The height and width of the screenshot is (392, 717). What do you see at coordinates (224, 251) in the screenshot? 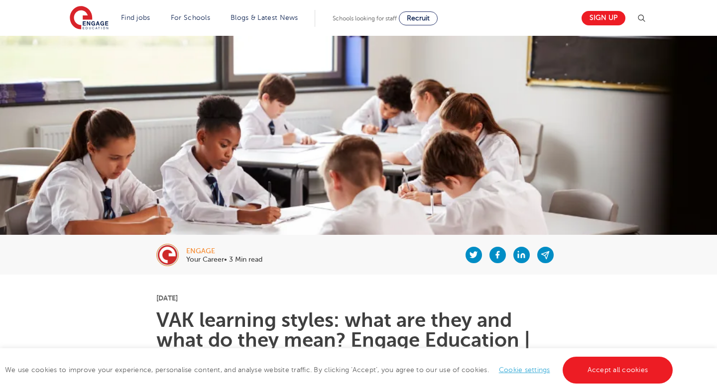
I see `div: engage` at bounding box center [224, 251].